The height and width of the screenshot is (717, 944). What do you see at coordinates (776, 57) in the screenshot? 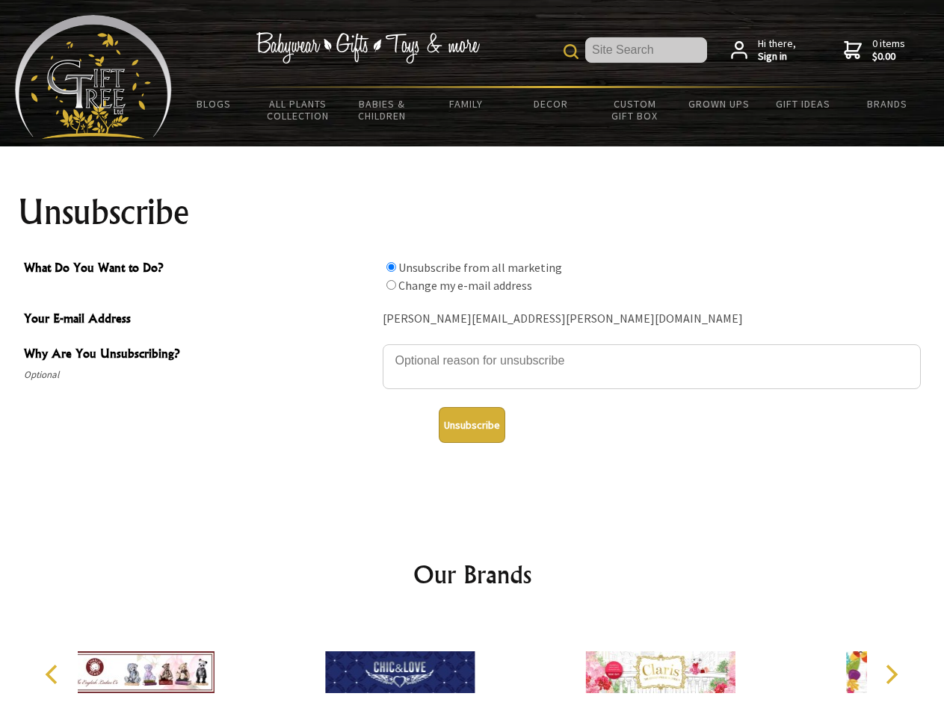
I see `strong: Sign in` at bounding box center [776, 57].